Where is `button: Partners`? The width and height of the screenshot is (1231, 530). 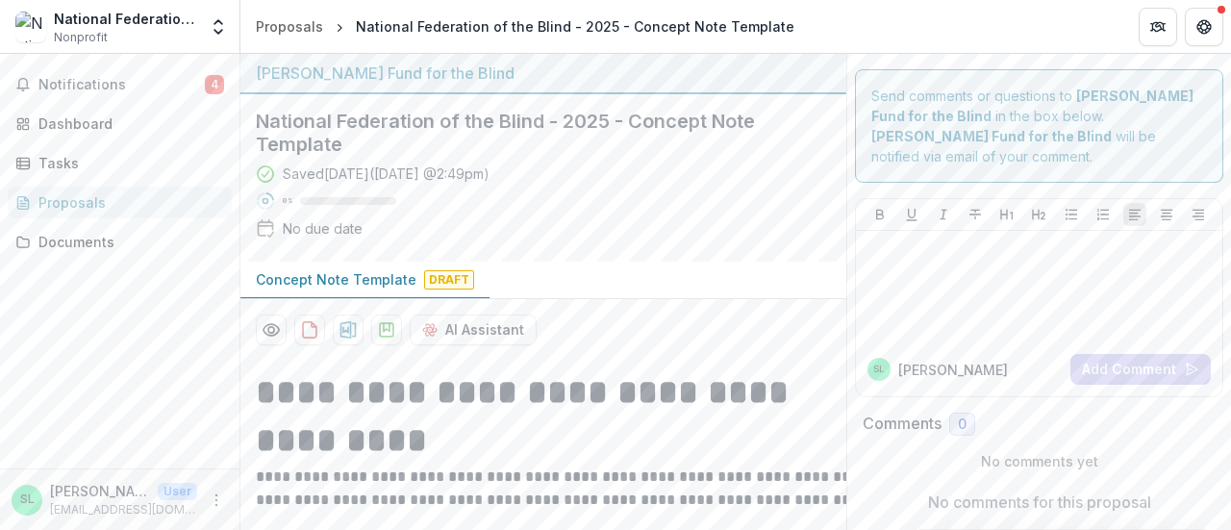
button: Partners is located at coordinates (1158, 27).